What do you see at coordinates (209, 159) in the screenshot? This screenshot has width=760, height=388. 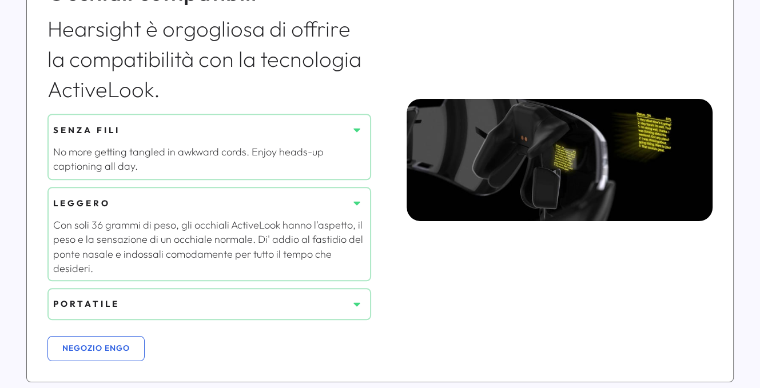 I see `div: No more getting tangled in awkward cords. Enjoy heads-up captioning all day.` at bounding box center [209, 159].